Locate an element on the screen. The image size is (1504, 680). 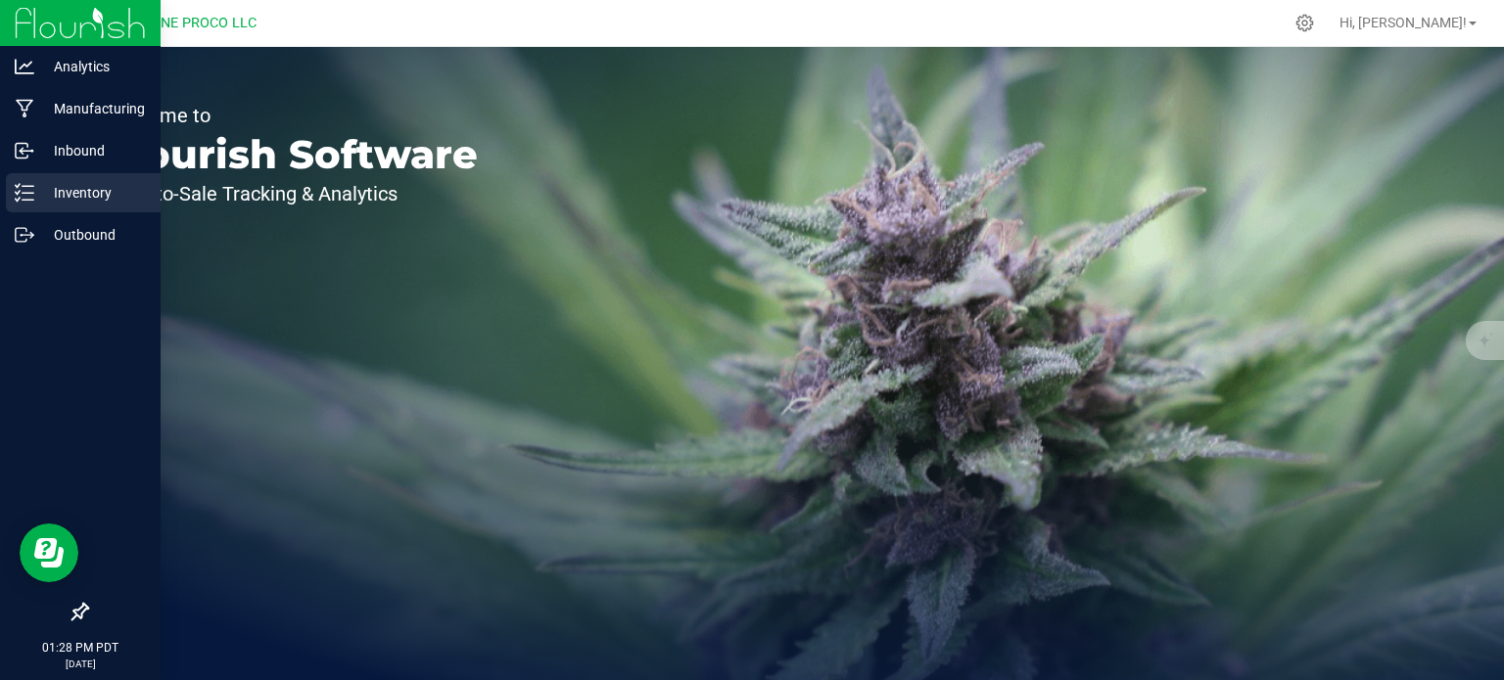
inline-svg: Manufacturing is located at coordinates (24, 109).